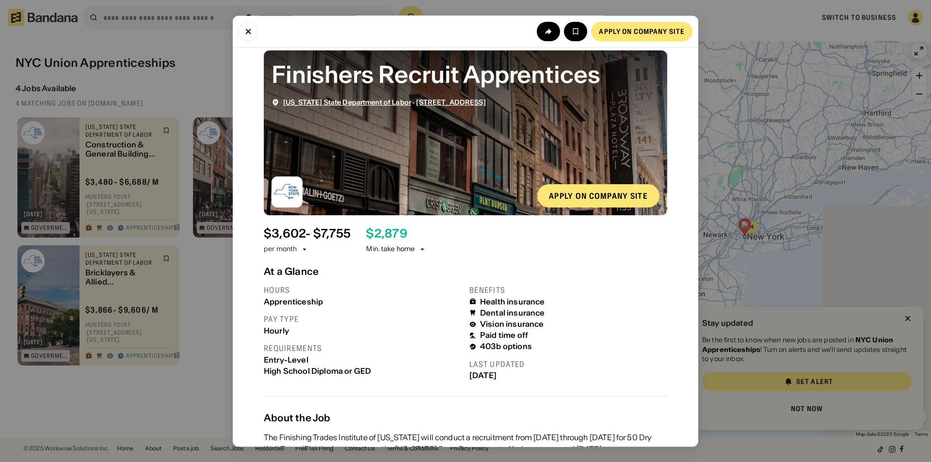 The height and width of the screenshot is (462, 931). Describe the element at coordinates (363, 330) in the screenshot. I see `div: Hourly` at that location.